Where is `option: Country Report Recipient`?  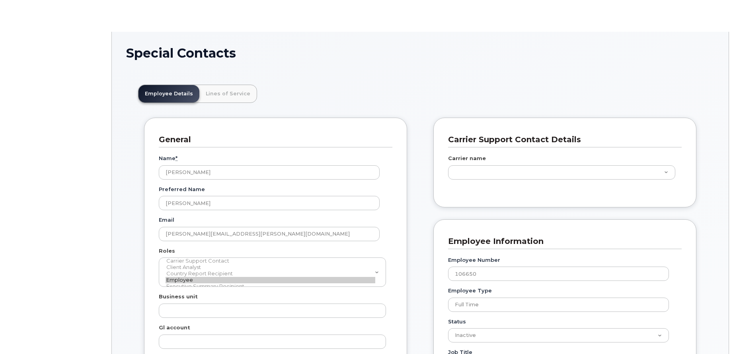 option: Country Report Recipient is located at coordinates (270, 274).